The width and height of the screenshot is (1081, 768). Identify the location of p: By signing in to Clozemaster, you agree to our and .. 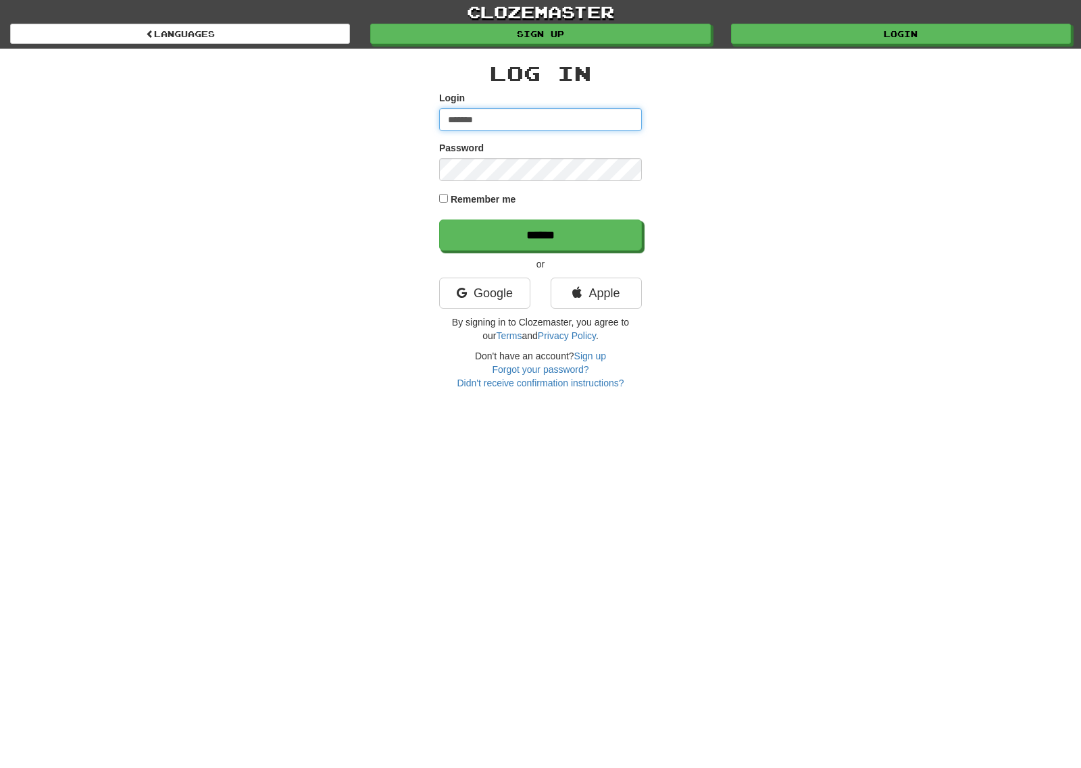
(540, 329).